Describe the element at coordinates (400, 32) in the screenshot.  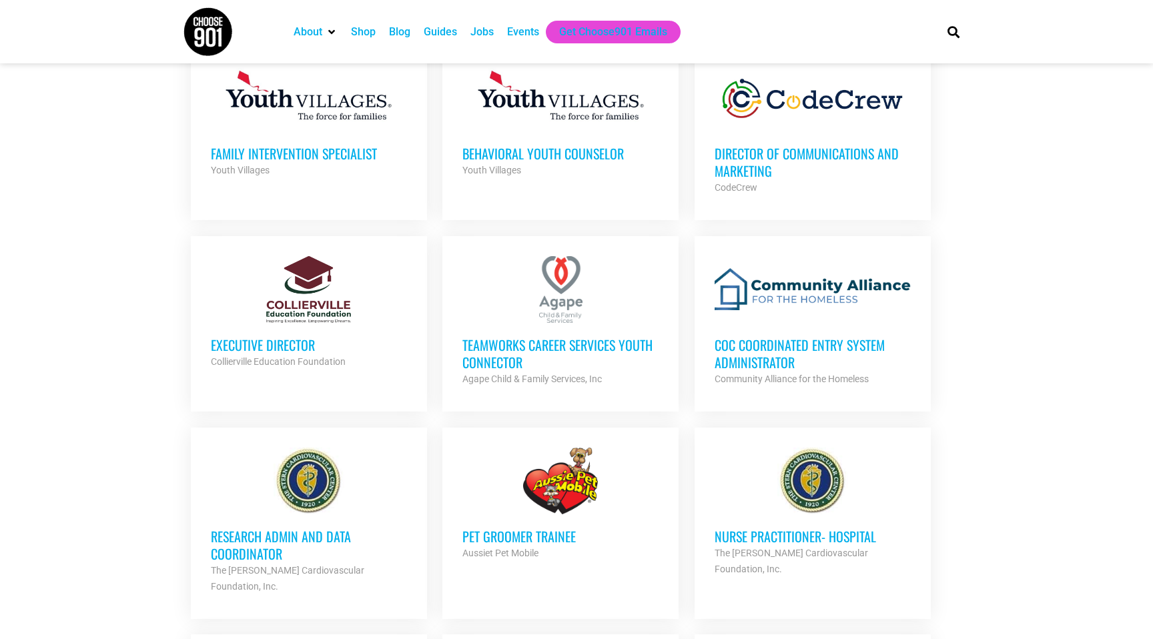
I see `a: Blog` at that location.